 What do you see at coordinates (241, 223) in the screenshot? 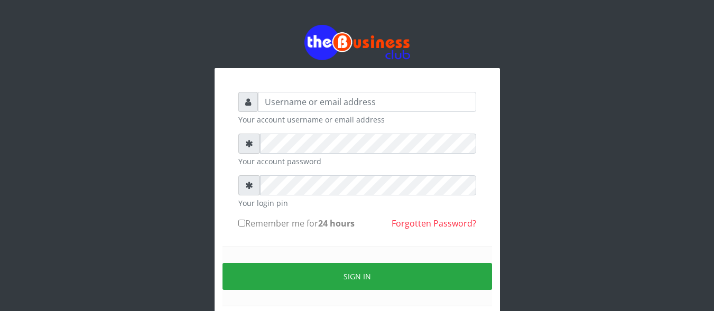
I see `input: Remember me for24 hours` at bounding box center [241, 223].